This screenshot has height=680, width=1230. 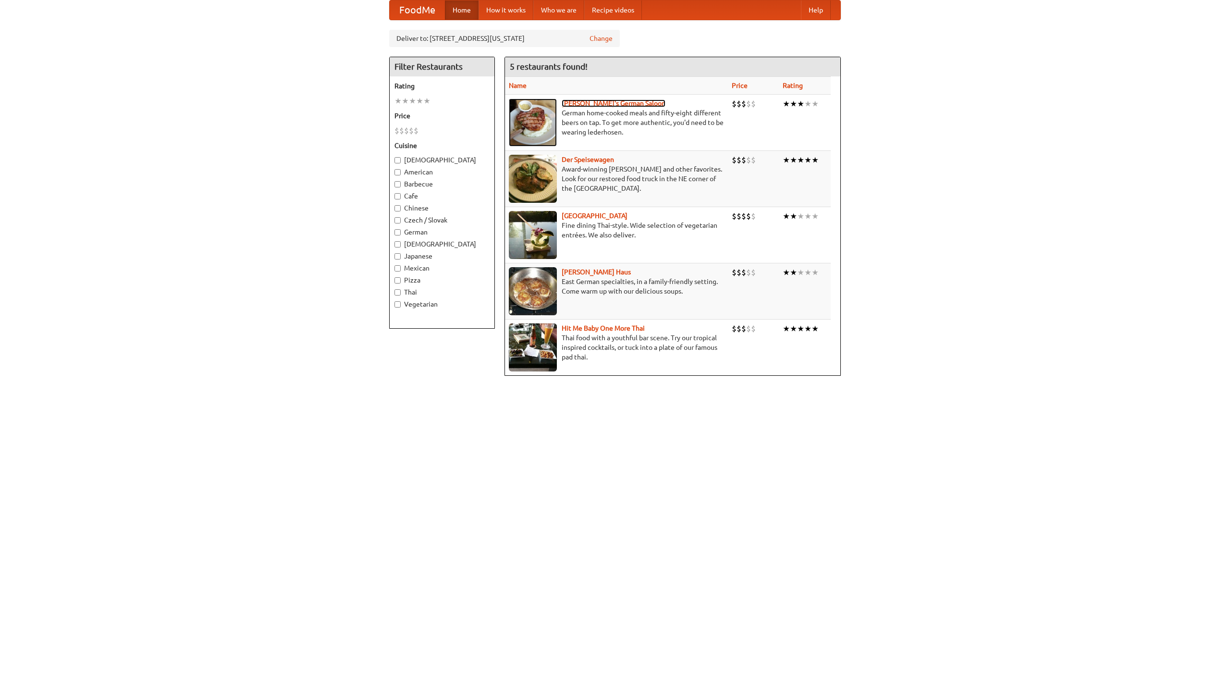 I want to click on a: Der Speisewagen, so click(x=588, y=160).